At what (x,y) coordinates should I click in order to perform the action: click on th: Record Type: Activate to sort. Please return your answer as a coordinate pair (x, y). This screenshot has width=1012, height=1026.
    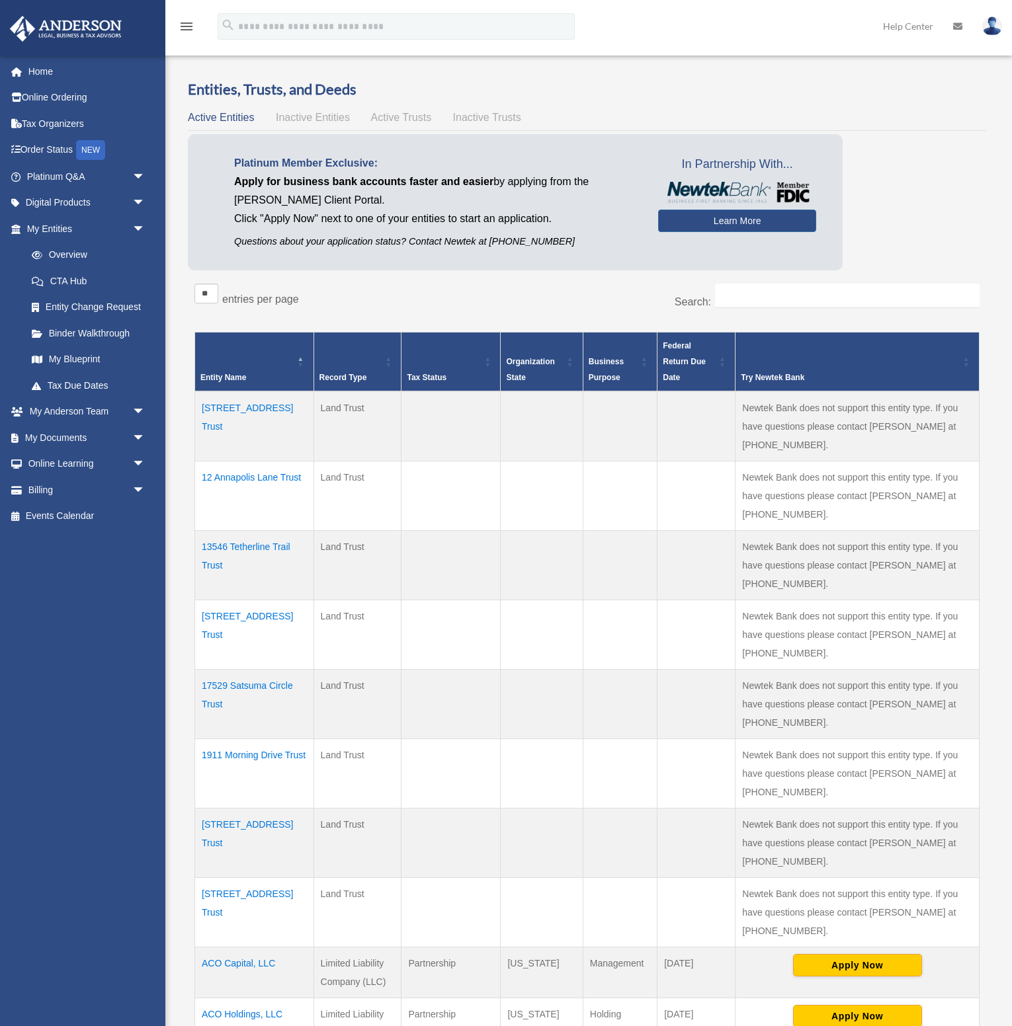
    Looking at the image, I should click on (357, 362).